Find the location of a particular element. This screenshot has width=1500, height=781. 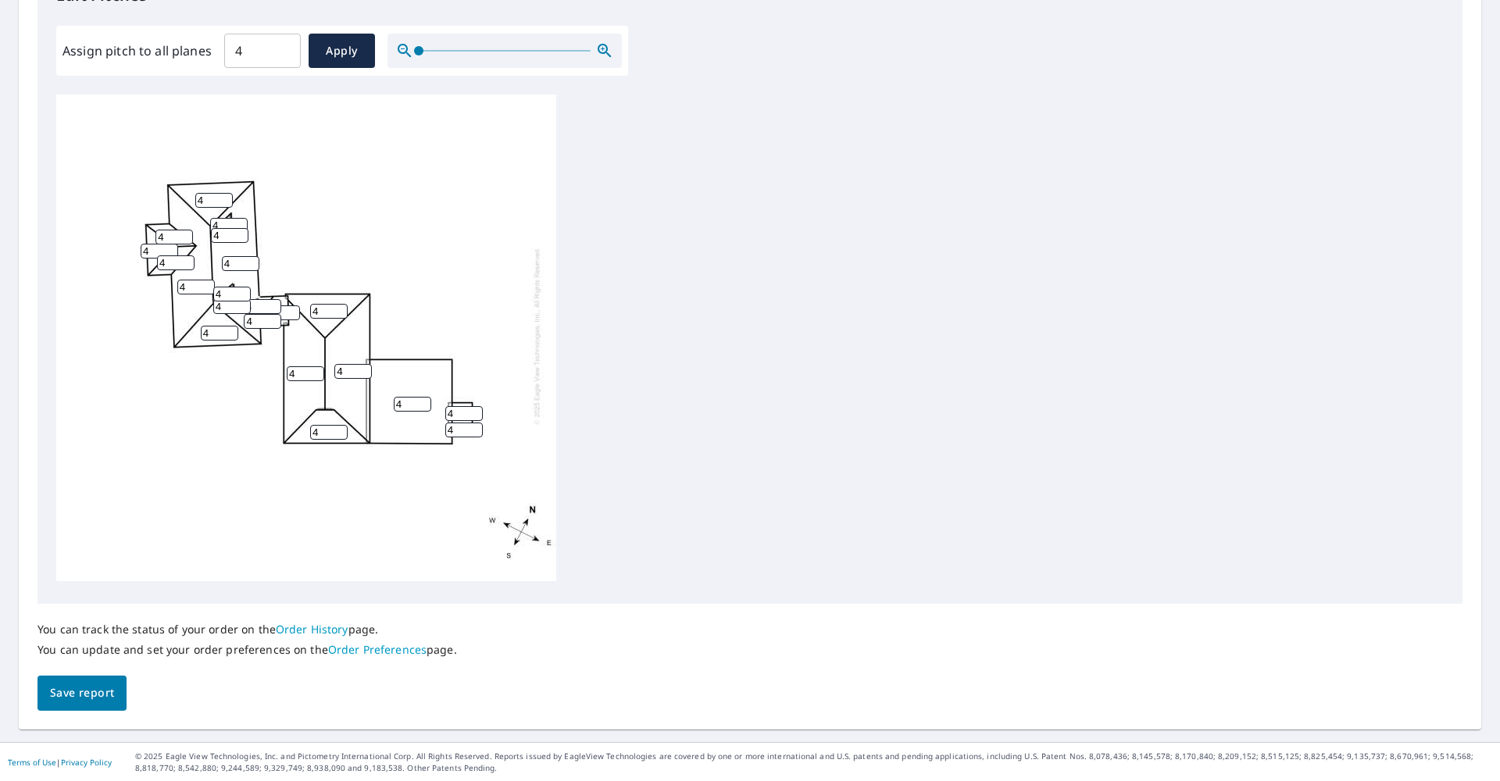

button: Save report is located at coordinates (82, 693).